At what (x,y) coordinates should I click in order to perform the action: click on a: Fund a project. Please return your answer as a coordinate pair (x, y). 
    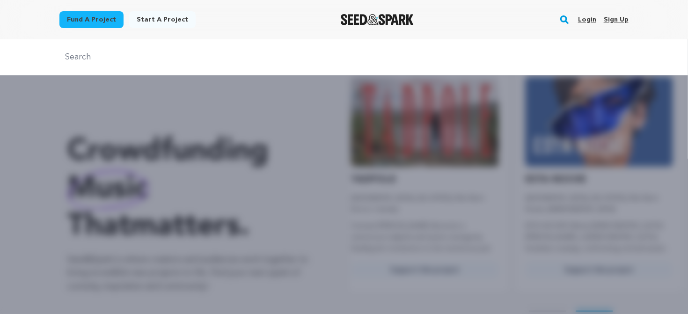
    Looking at the image, I should click on (91, 20).